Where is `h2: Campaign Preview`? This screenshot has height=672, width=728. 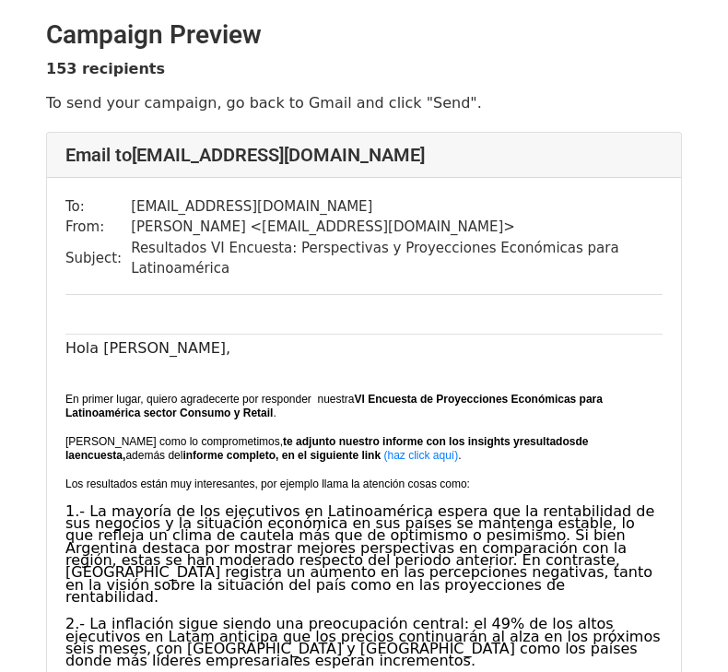
h2: Campaign Preview is located at coordinates (364, 35).